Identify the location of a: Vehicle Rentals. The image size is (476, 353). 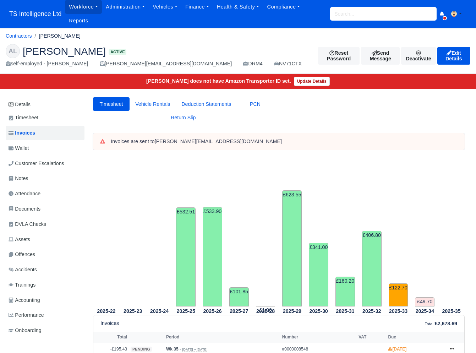
(153, 104).